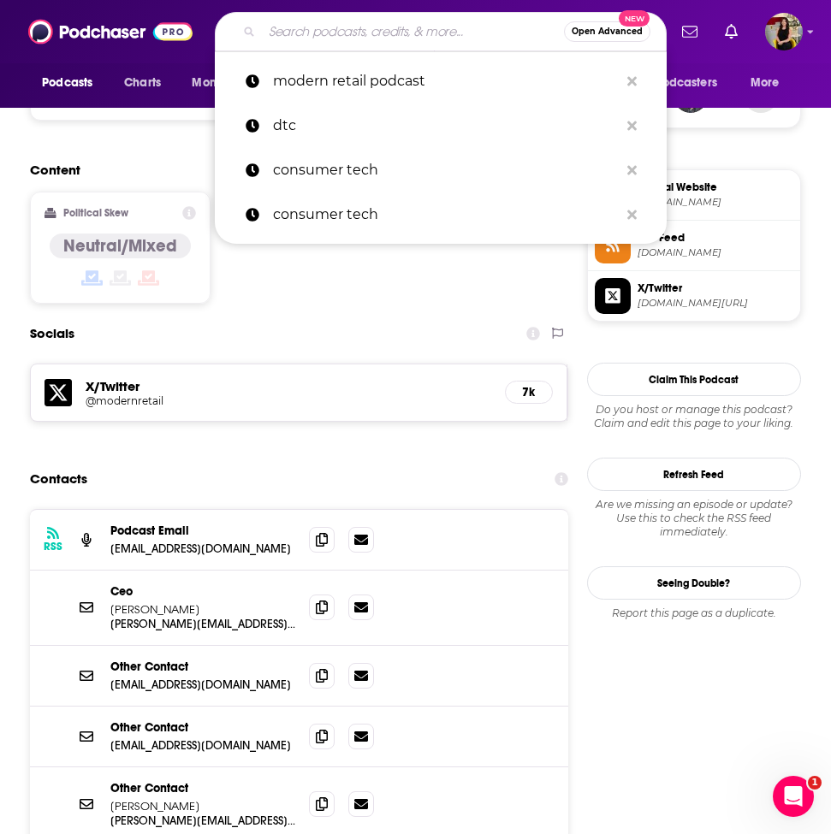 The width and height of the screenshot is (831, 834). I want to click on div: Report this page as a duplicate., so click(694, 614).